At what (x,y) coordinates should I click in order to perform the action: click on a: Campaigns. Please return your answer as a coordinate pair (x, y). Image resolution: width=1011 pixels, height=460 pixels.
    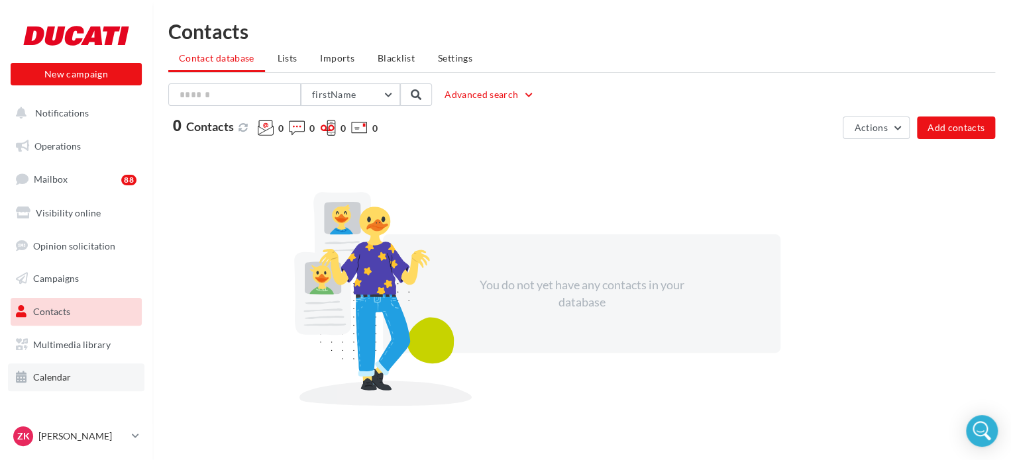
    Looking at the image, I should click on (76, 279).